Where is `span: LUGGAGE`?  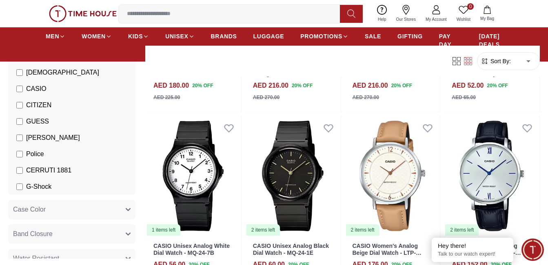 span: LUGGAGE is located at coordinates (269, 36).